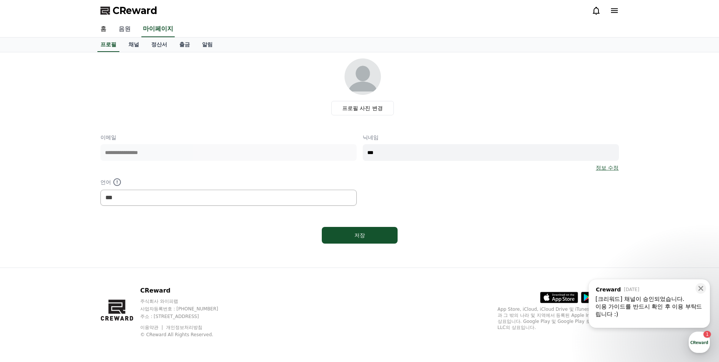 The width and height of the screenshot is (719, 362). What do you see at coordinates (187, 334) in the screenshot?
I see `p: © CReward All Rights Reserved.` at bounding box center [187, 334].